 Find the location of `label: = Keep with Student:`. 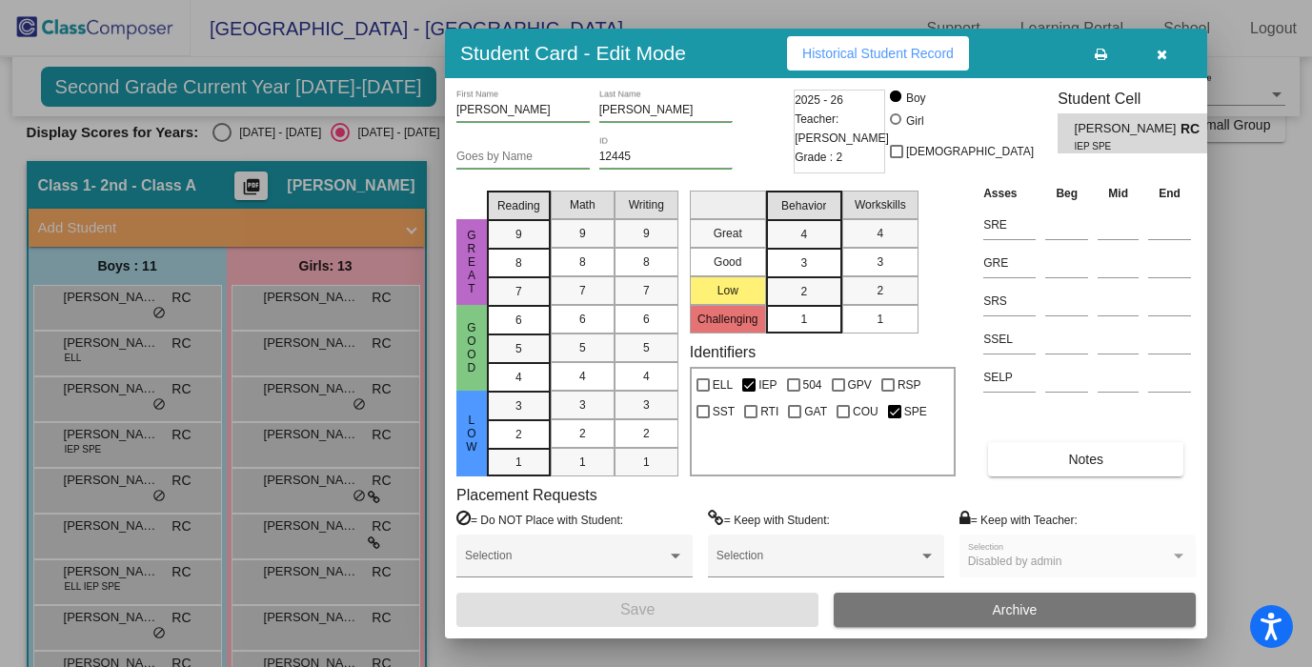

label: = Keep with Student: is located at coordinates (769, 519).